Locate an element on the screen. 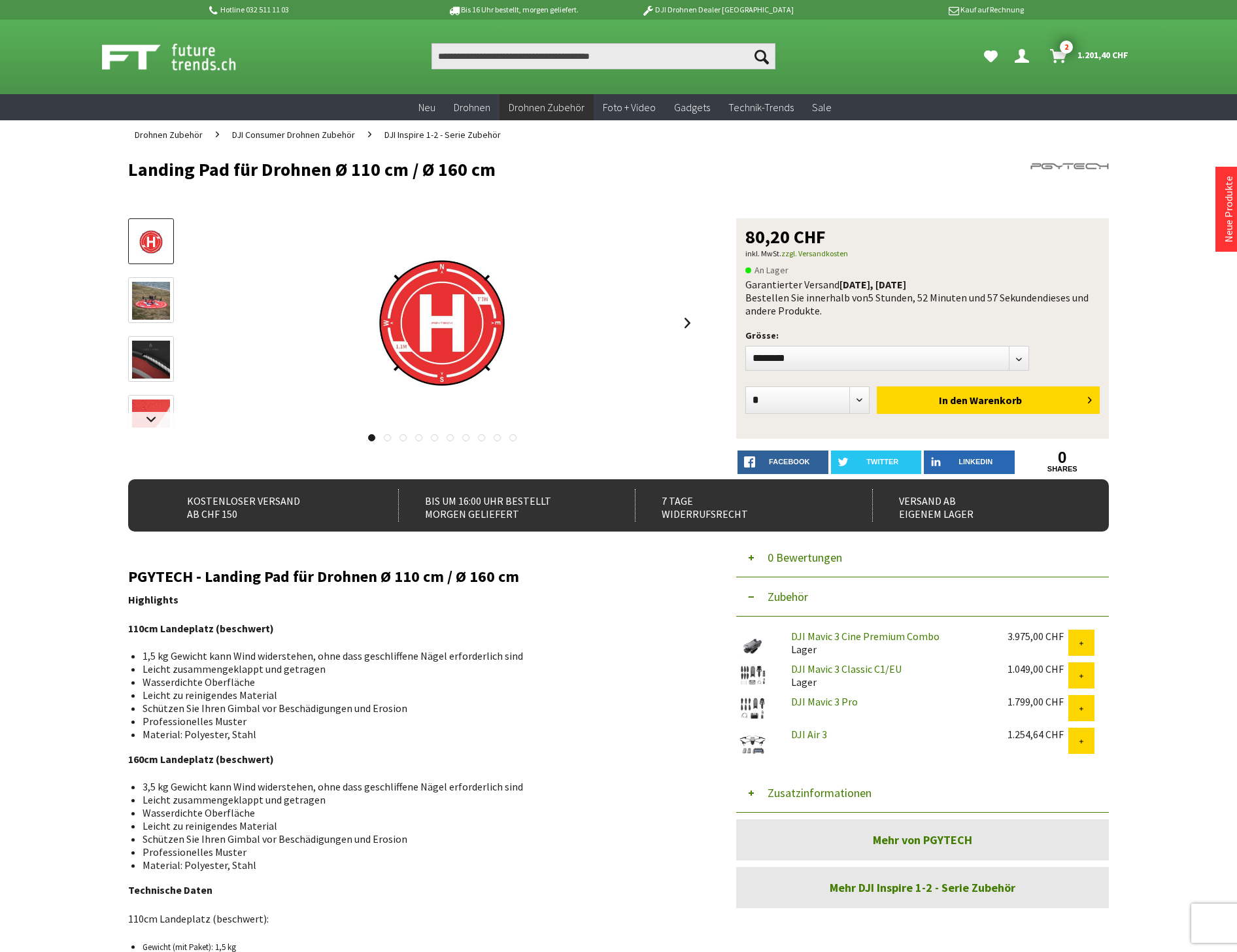 Image resolution: width=1237 pixels, height=952 pixels. button: Zusatzinformationen is located at coordinates (923, 793).